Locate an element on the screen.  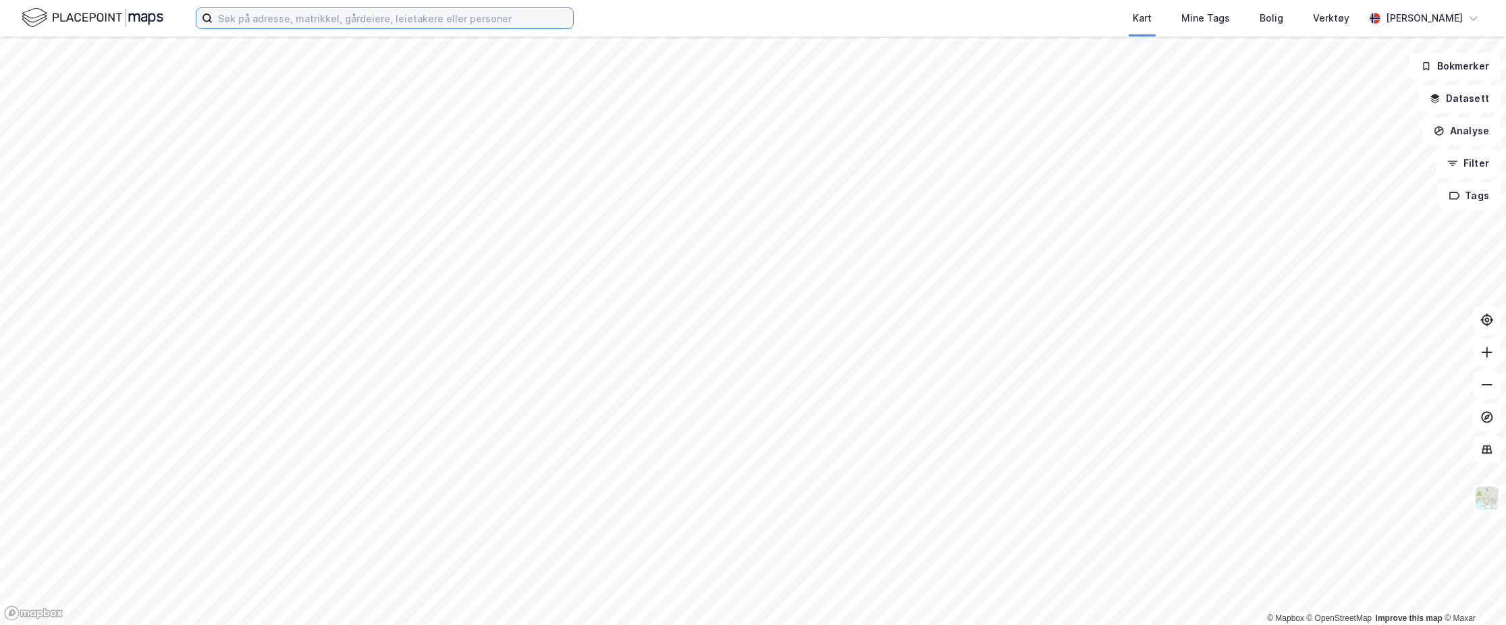
a: OpenStreetMap is located at coordinates (1340, 618).